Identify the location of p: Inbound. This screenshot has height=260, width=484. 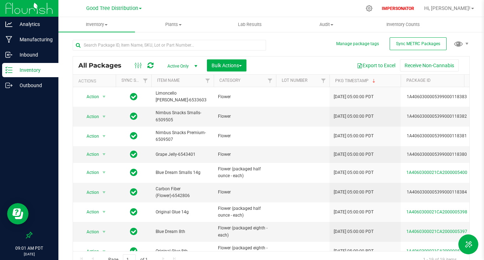
(34, 55).